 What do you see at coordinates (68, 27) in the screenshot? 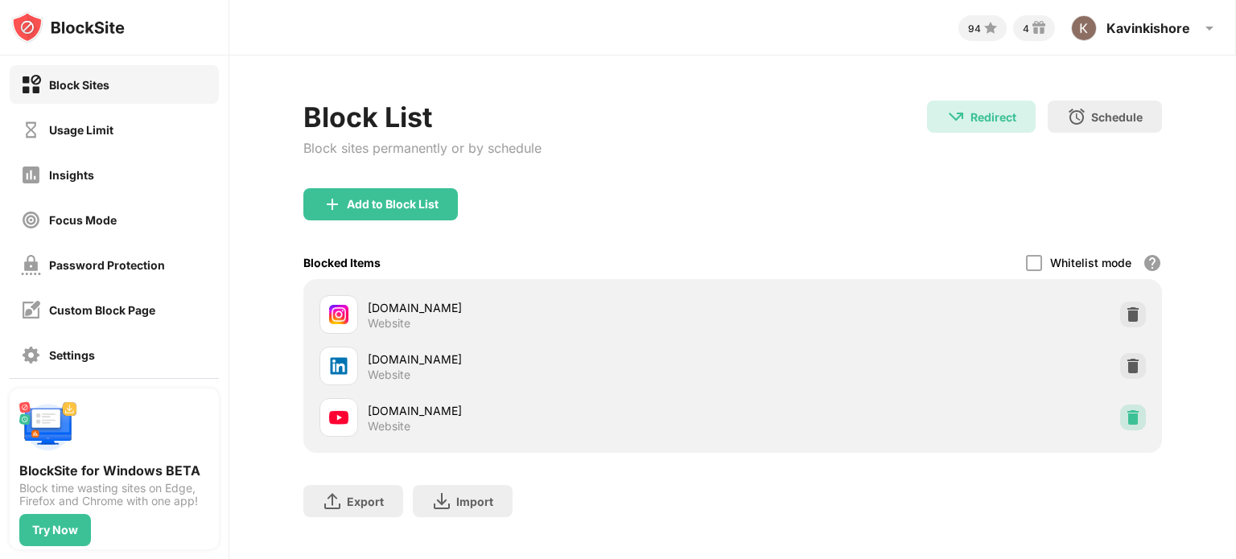
I see `img: logo-blocksite.svg` at bounding box center [68, 27].